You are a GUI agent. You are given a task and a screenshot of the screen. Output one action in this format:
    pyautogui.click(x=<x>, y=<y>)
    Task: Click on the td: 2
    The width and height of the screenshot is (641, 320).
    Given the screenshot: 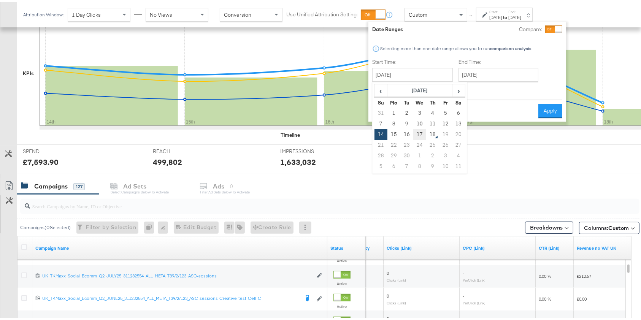 What is the action you would take?
    pyautogui.click(x=407, y=111)
    